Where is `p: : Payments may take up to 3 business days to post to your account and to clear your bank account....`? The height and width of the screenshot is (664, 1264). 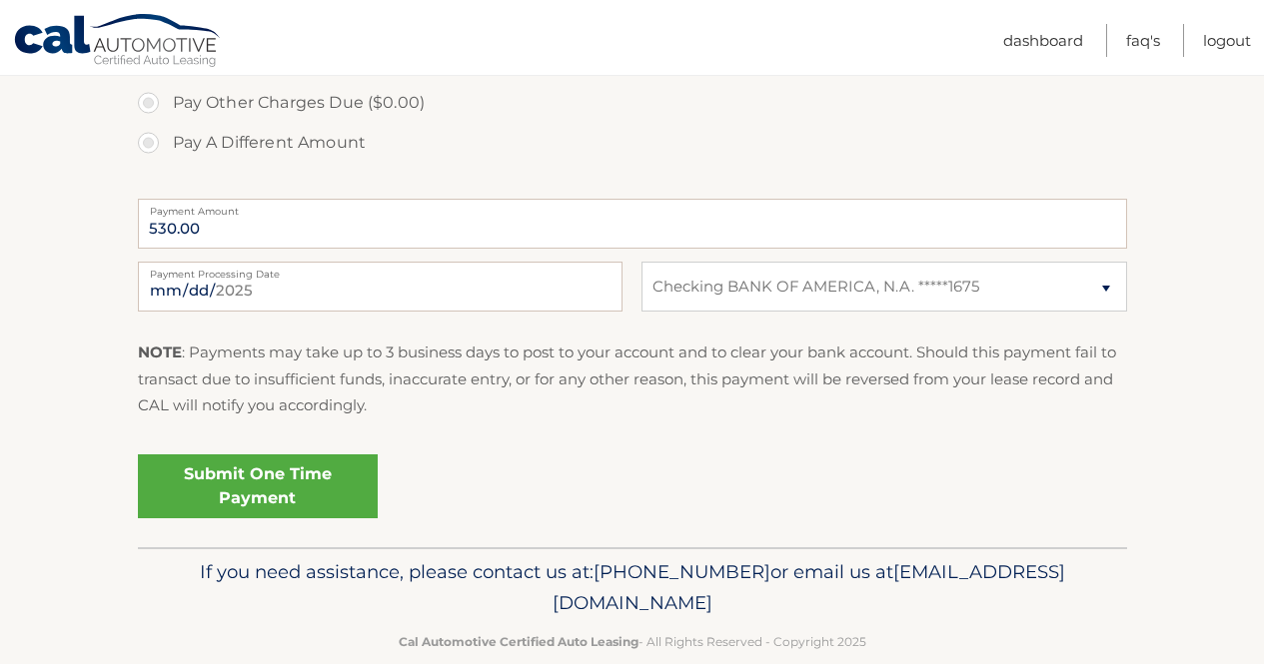
p: : Payments may take up to 3 business days to post to your account and to clear your bank account.... is located at coordinates (633, 379).